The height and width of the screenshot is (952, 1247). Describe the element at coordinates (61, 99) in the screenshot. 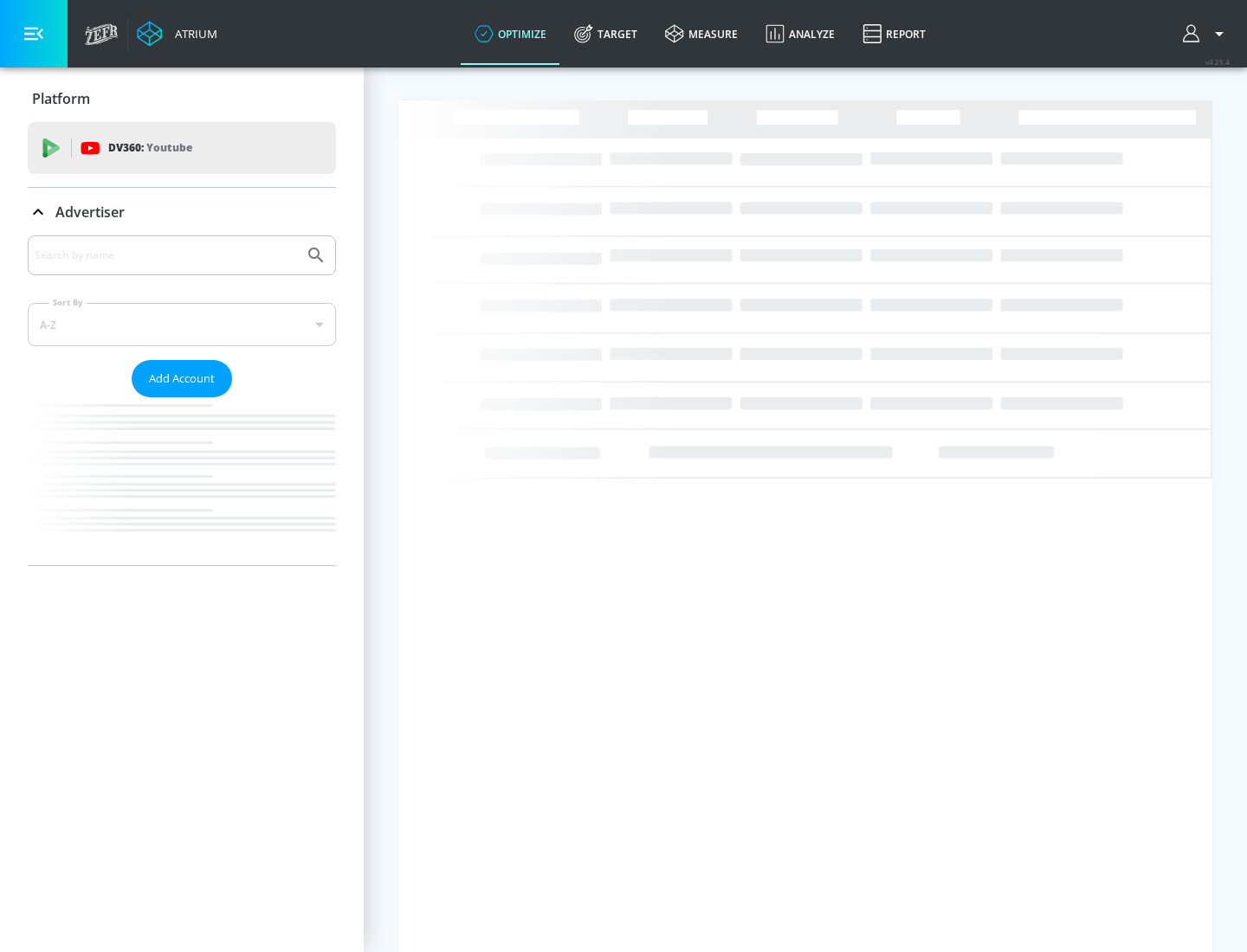

I see `p: Platform` at that location.